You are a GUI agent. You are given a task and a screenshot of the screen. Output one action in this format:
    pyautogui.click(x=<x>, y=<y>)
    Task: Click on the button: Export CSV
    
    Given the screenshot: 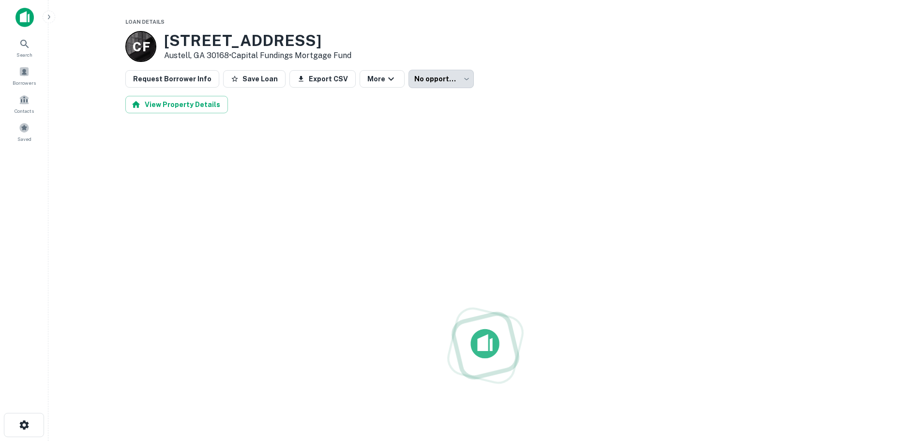 What is the action you would take?
    pyautogui.click(x=322, y=79)
    